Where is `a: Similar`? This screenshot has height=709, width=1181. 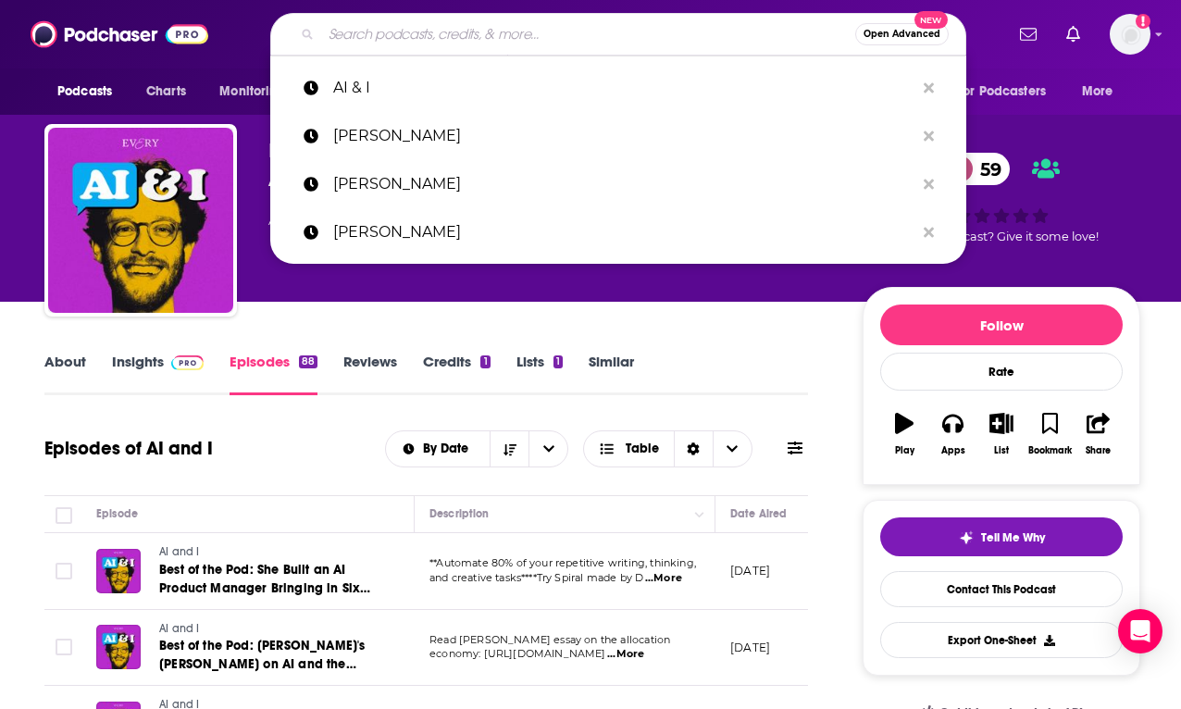
a: Similar is located at coordinates (611, 374).